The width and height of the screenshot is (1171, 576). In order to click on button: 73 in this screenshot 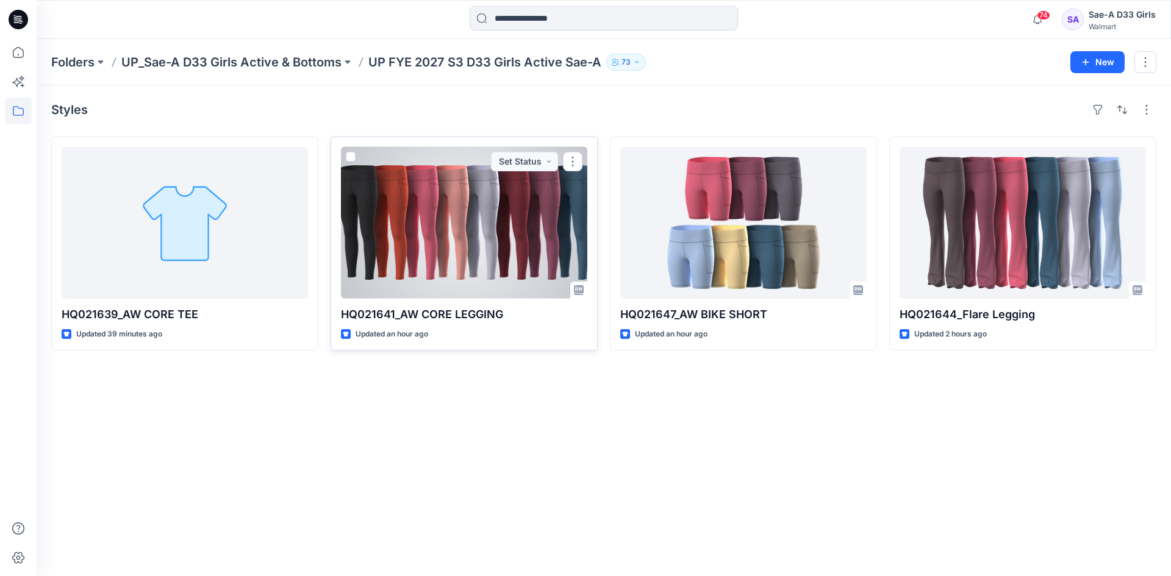, I will do `click(626, 62)`.